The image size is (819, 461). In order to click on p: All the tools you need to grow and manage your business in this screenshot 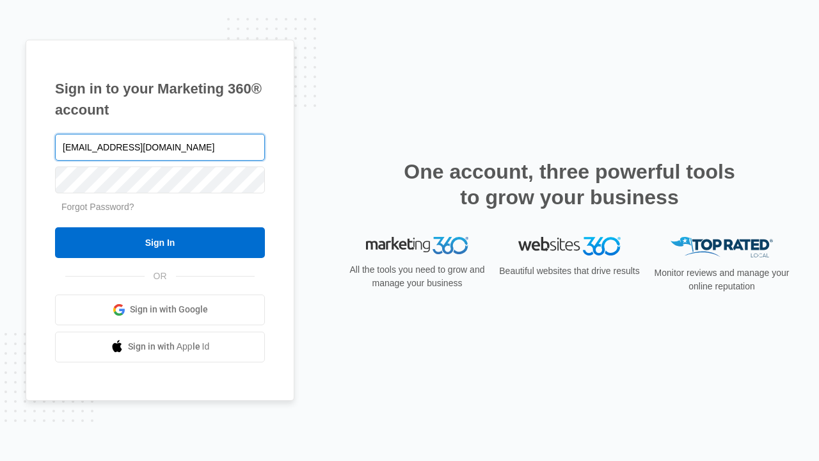, I will do `click(417, 277)`.